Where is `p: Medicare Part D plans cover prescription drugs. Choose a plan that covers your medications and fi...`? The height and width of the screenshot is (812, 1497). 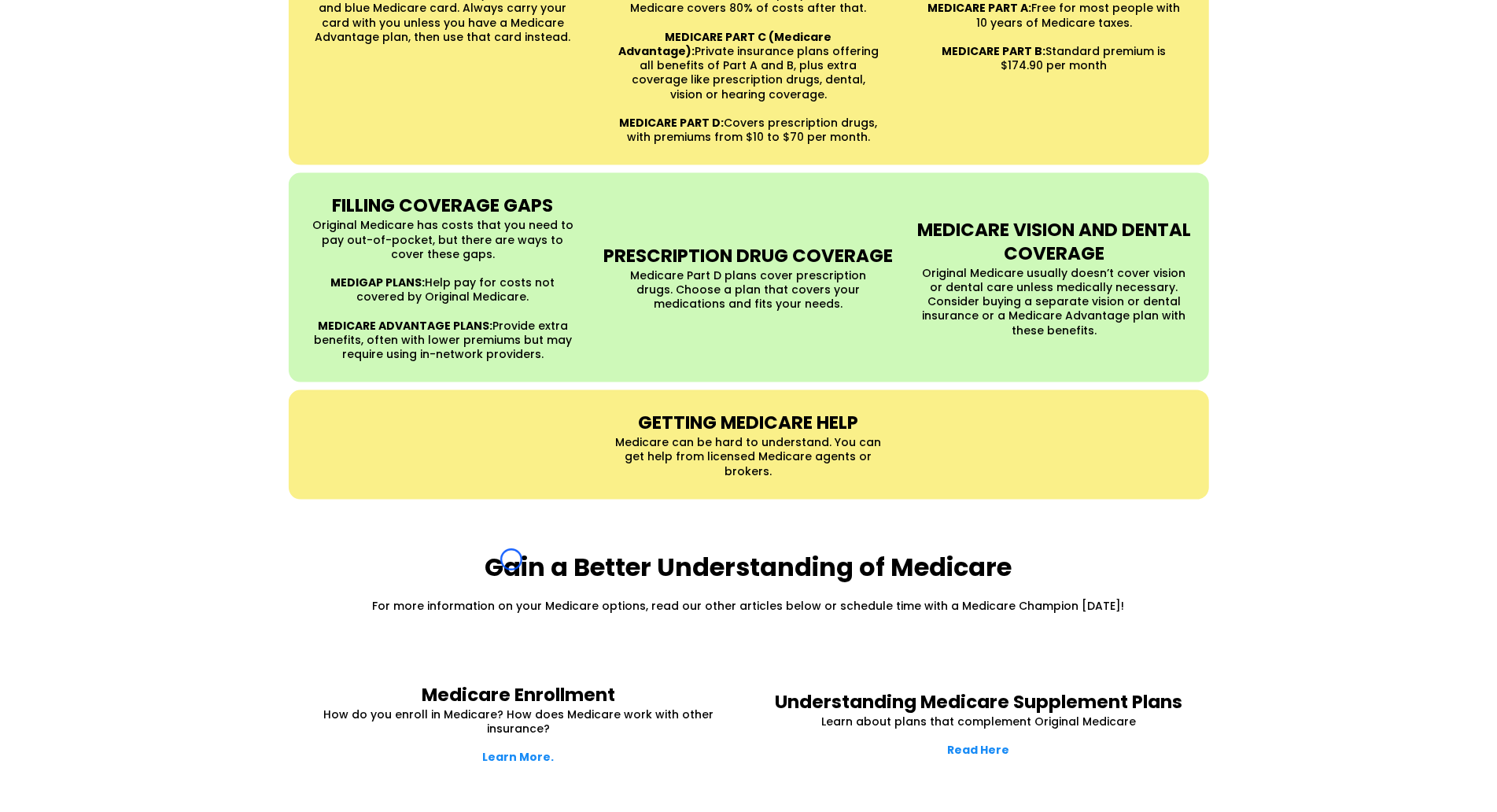
p: Medicare Part D plans cover prescription drugs. Choose a plan that covers your medications and fi... is located at coordinates (748, 289).